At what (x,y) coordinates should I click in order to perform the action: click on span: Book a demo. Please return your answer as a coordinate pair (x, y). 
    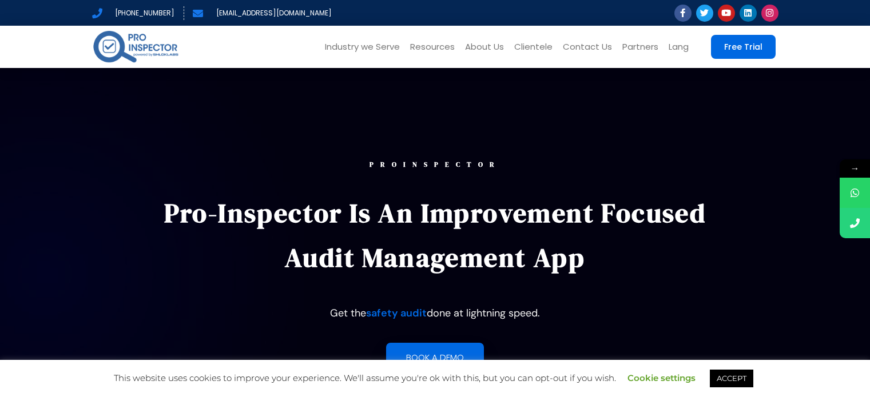
    Looking at the image, I should click on (435, 357).